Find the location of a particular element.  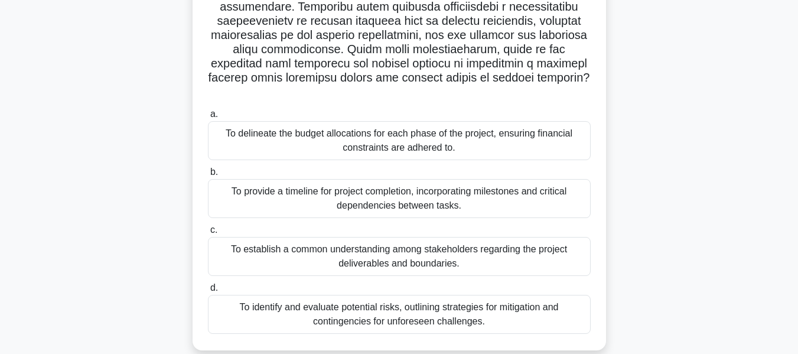

span: b. is located at coordinates (214, 171).